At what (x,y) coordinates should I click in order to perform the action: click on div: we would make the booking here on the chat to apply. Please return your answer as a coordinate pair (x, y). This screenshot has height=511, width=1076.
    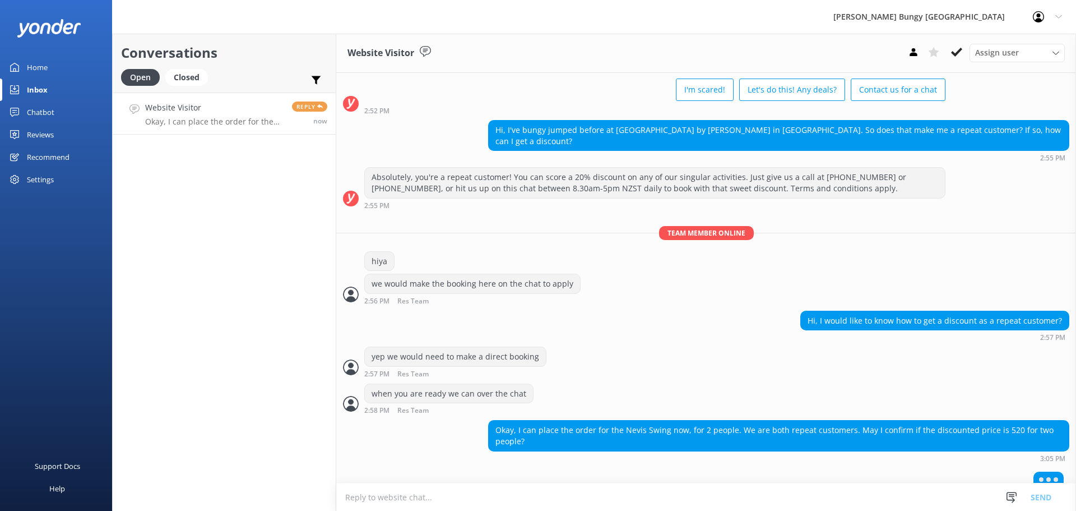
    Looking at the image, I should click on (473, 284).